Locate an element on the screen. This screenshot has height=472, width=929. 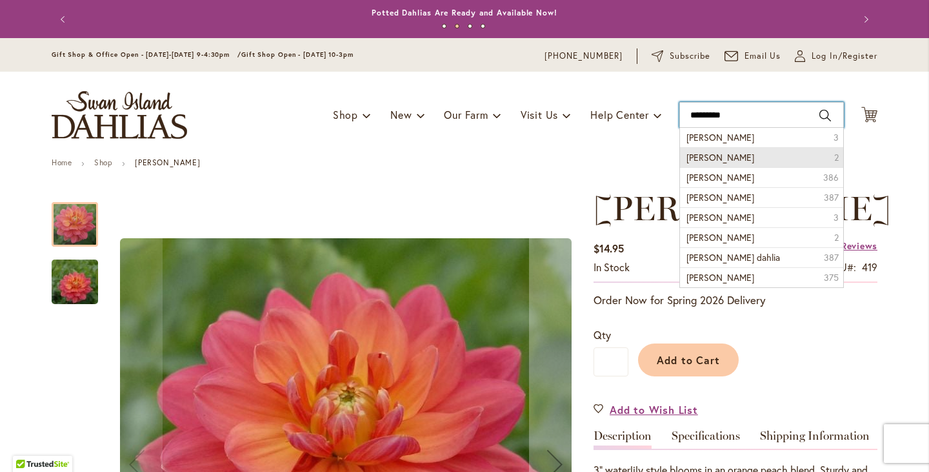
a: Shipping Information is located at coordinates (815, 439).